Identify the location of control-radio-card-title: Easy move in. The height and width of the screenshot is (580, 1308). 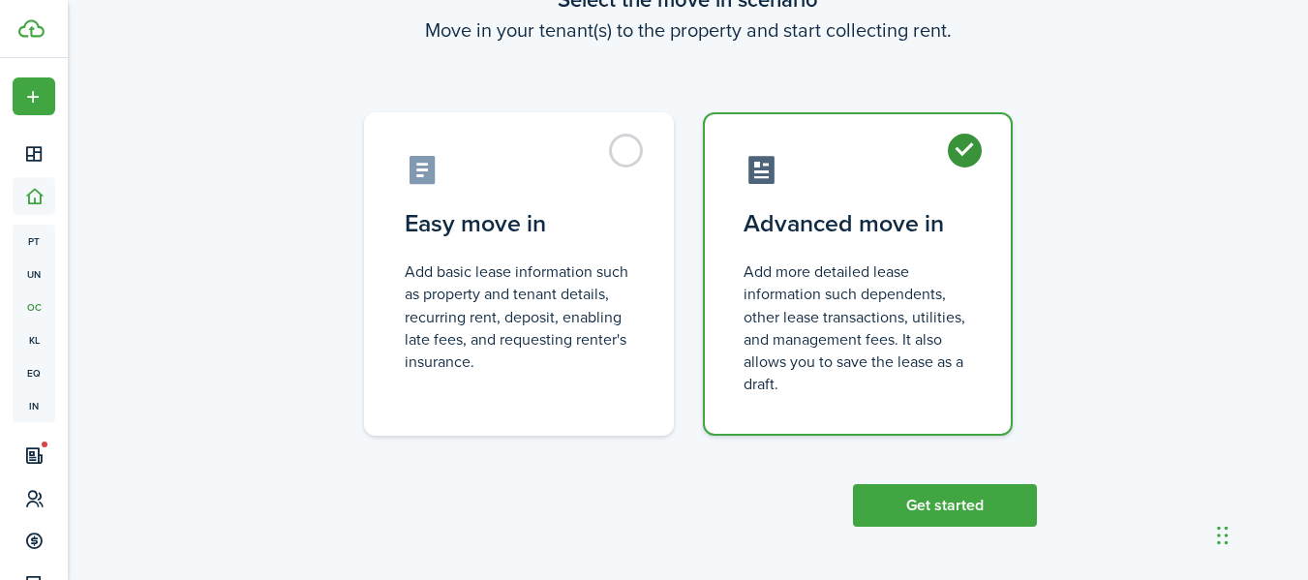
(519, 224).